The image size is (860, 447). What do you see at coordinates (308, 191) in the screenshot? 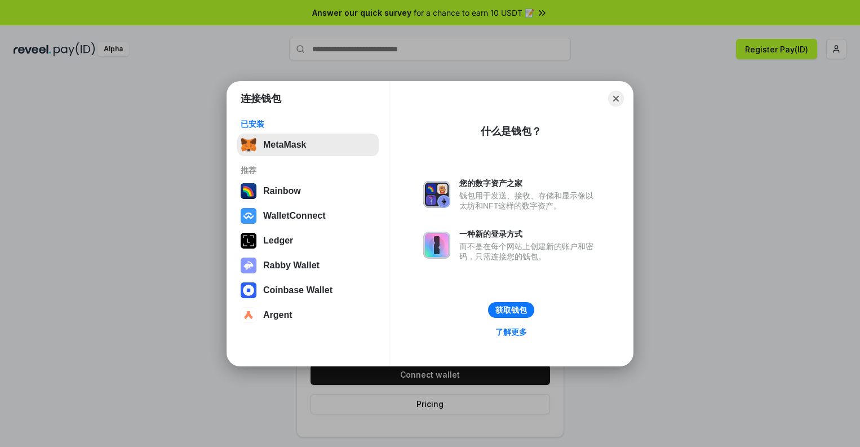
I see `button: Rainbow` at bounding box center [308, 191].